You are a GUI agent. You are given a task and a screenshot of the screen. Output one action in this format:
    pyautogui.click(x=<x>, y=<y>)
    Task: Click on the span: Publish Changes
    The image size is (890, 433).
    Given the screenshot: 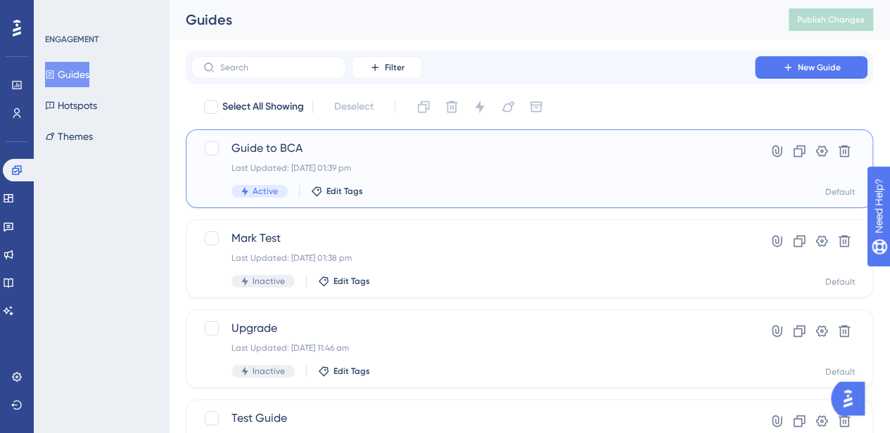 What is the action you would take?
    pyautogui.click(x=831, y=20)
    